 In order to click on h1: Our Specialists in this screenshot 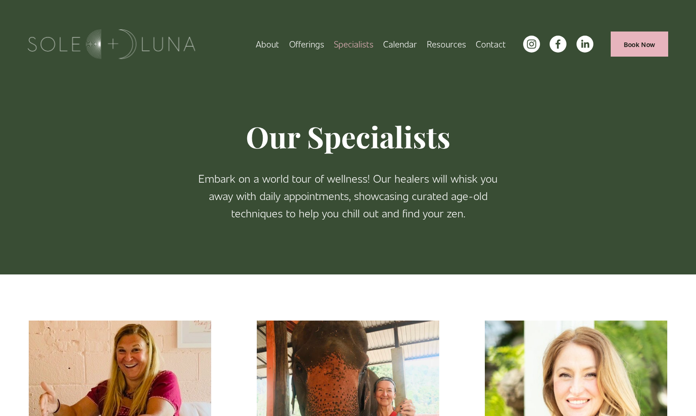, I will do `click(348, 136)`.